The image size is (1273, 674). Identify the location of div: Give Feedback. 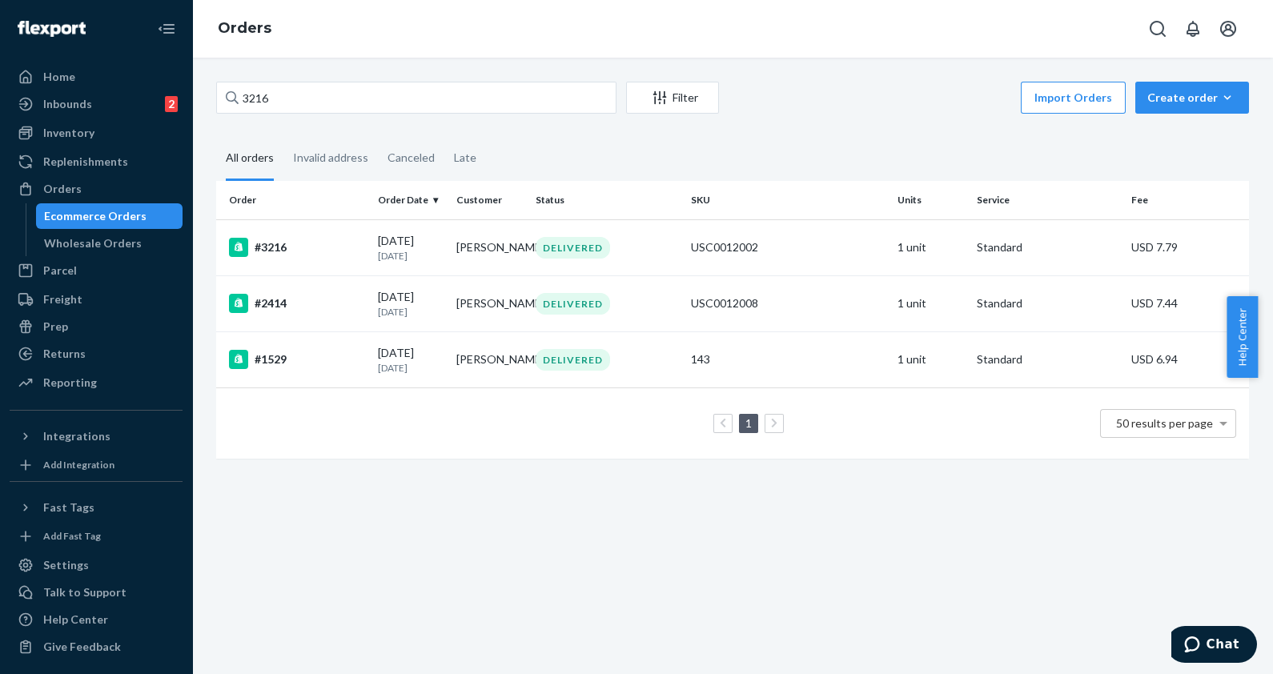
(82, 647).